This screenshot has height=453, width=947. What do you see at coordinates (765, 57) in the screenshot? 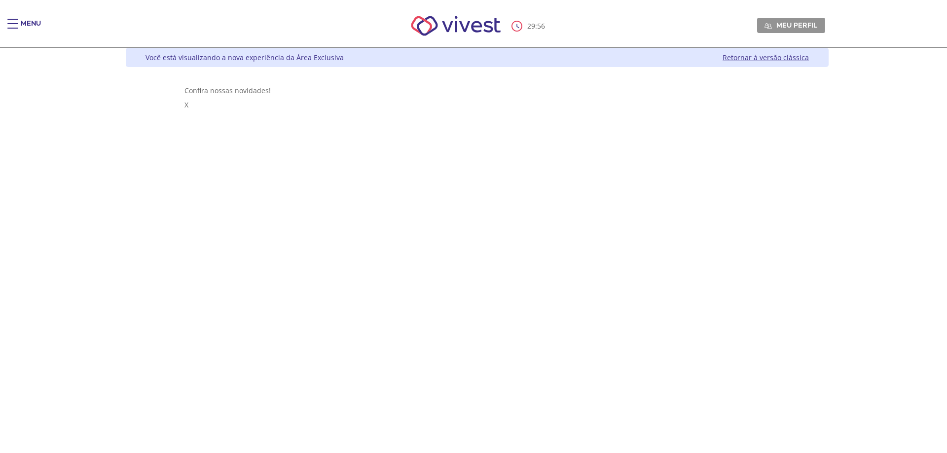
I see `a: Retornar à versão clássica` at bounding box center [765, 57].